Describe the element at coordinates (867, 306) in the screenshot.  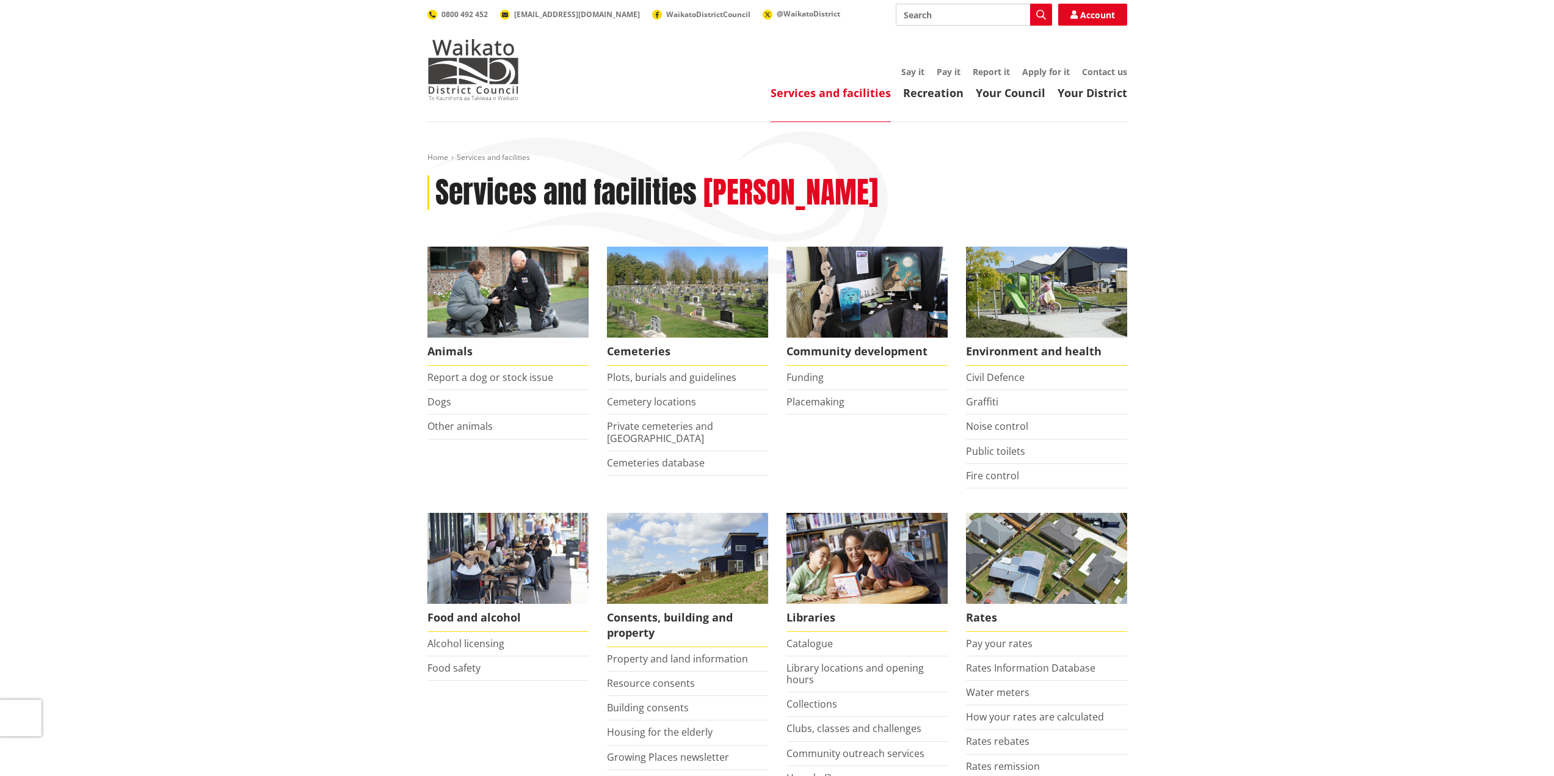
I see `a: Matariki Travelling Suitcase Art Exhibition Community development` at that location.